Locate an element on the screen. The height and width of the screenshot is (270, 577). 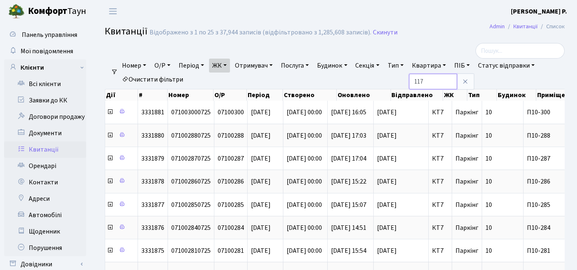
span: 071002860725 is located at coordinates (191, 182).